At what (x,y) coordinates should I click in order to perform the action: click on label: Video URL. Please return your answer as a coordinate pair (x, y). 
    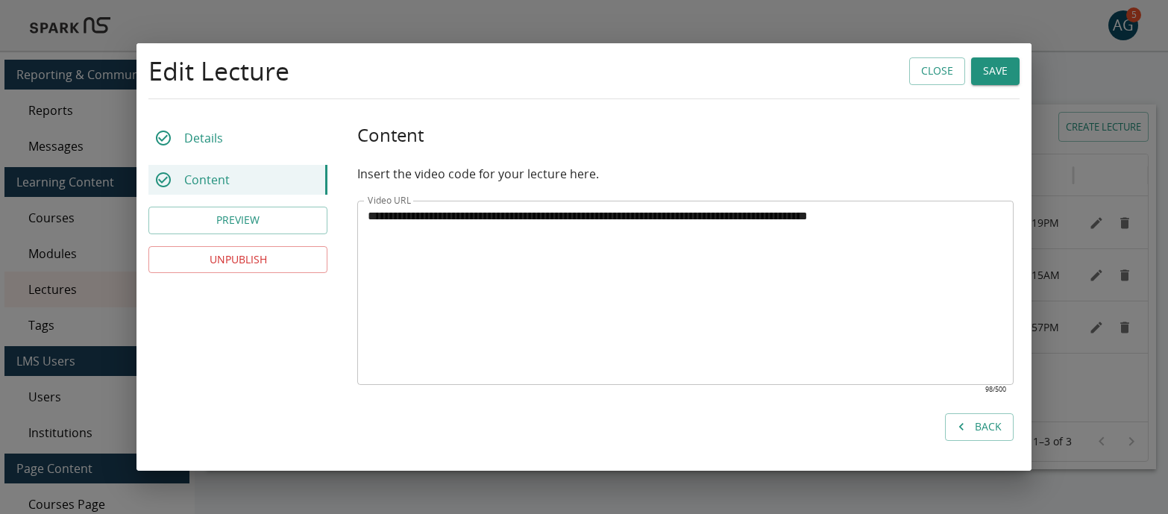
    Looking at the image, I should click on (389, 200).